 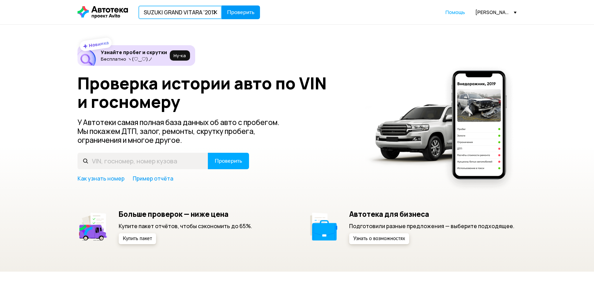 I want to click on a: Как узнать номер, so click(x=101, y=179).